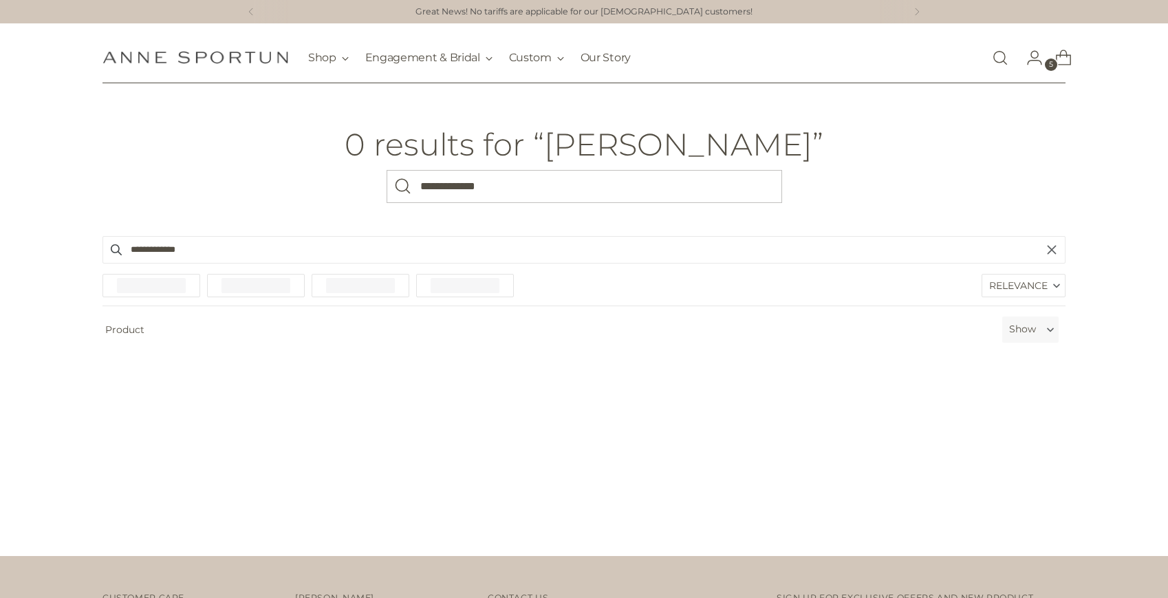 Image resolution: width=1168 pixels, height=598 pixels. I want to click on label: Show, so click(1023, 329).